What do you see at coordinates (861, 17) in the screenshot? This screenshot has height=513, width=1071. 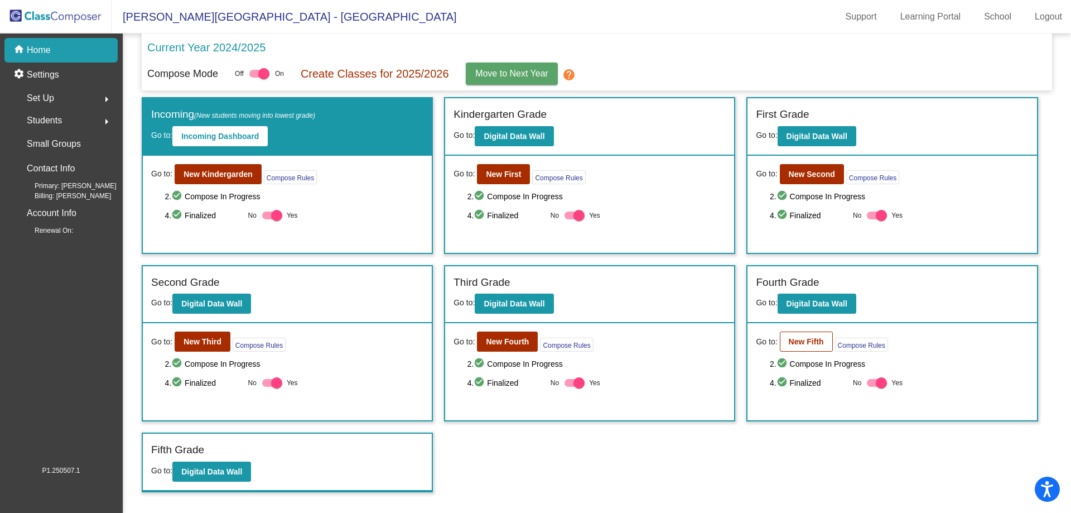 I see `a: Support` at bounding box center [861, 17].